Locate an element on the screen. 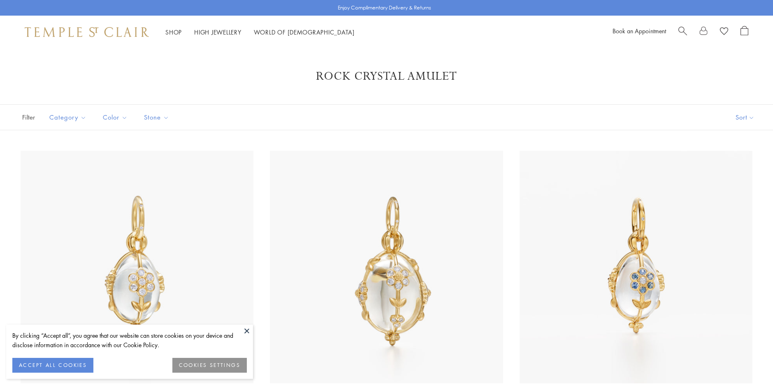 The image size is (773, 385). img: P56889-E11FIORMX is located at coordinates (636, 267).